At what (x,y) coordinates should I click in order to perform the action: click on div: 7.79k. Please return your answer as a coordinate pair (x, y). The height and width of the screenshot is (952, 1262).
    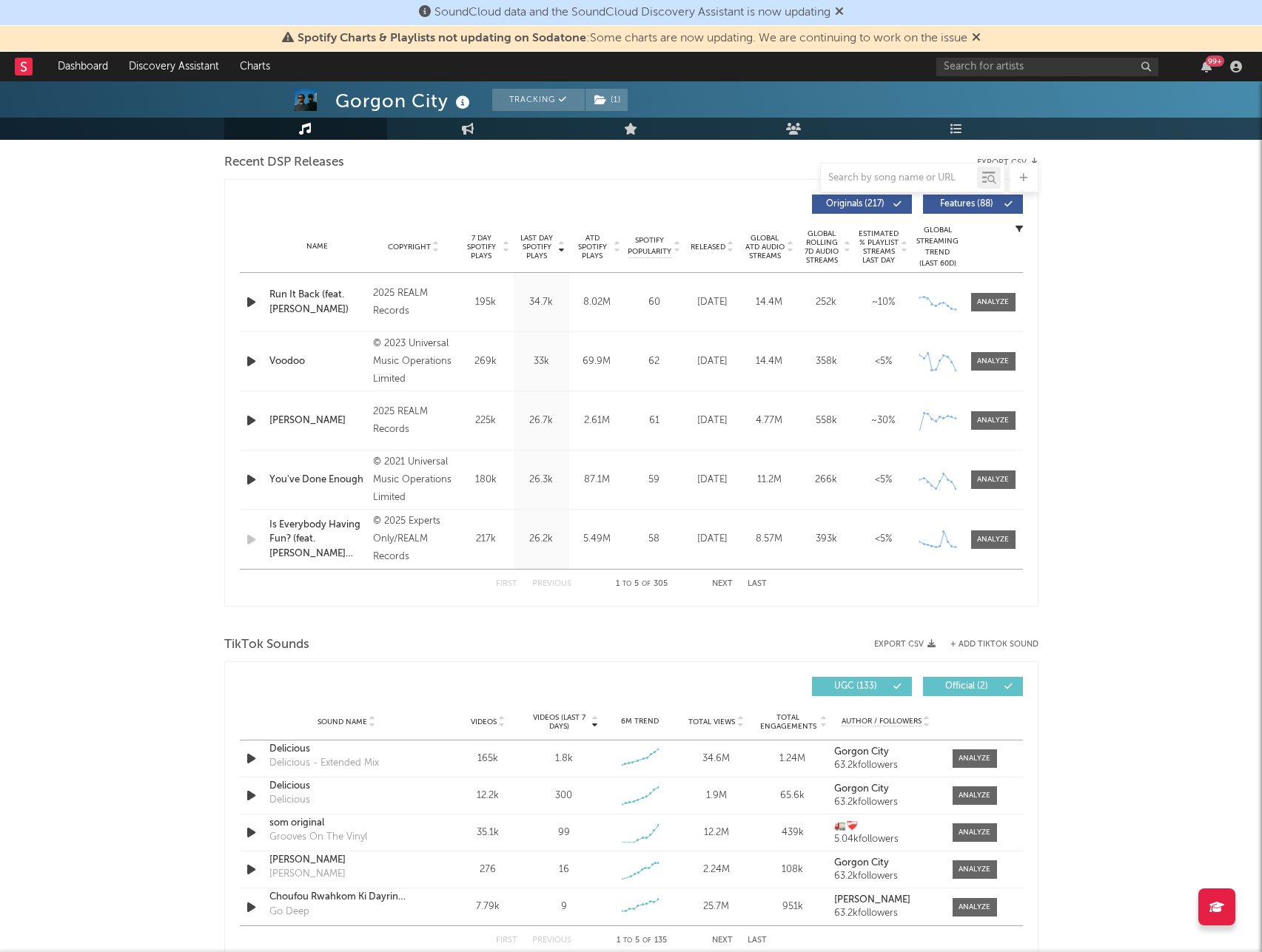
    Looking at the image, I should click on (488, 907).